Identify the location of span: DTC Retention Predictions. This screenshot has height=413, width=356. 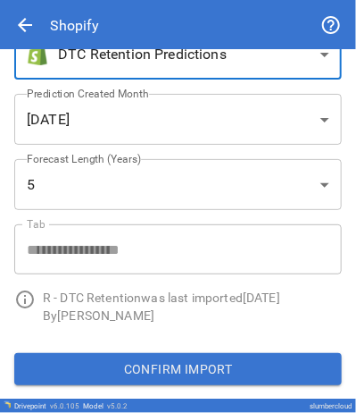
(142, 54).